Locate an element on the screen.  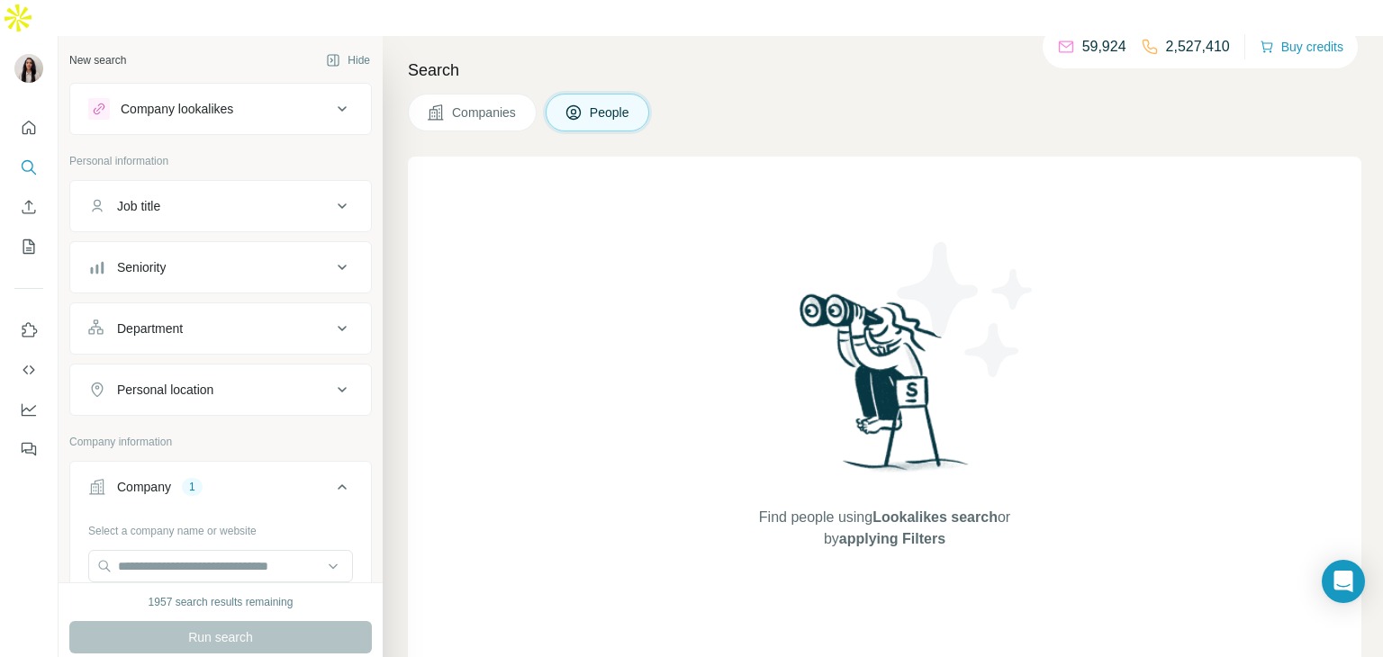
div: Personal location is located at coordinates (165, 390).